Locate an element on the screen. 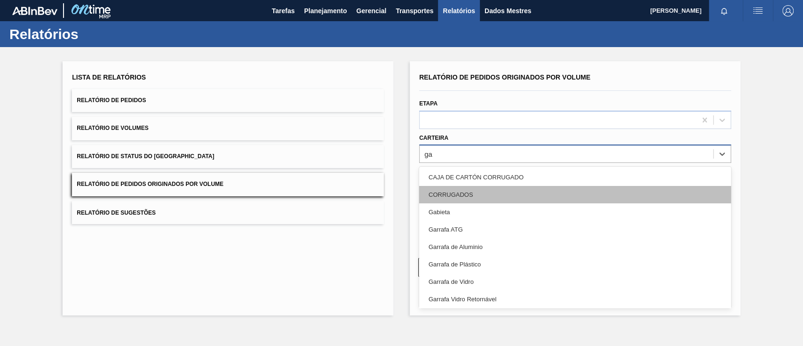  div: Garrafa de Vidro is located at coordinates (575, 281).